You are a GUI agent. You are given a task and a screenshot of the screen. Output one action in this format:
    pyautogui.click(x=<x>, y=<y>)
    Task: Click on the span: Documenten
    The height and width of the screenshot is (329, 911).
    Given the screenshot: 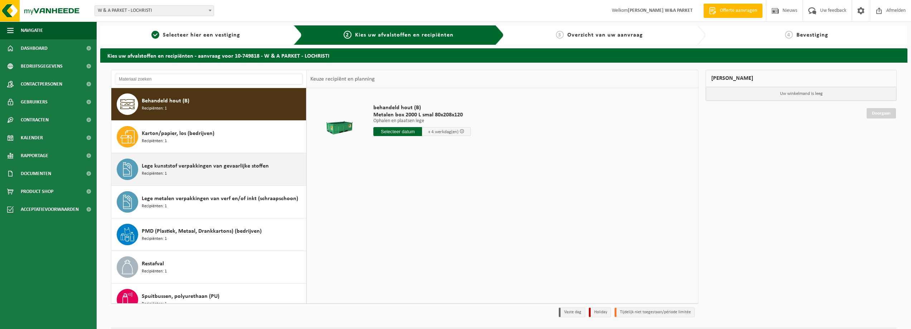 What is the action you would take?
    pyautogui.click(x=36, y=174)
    